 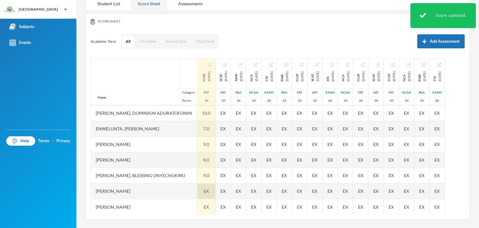 I want to click on button: All, so click(x=128, y=41).